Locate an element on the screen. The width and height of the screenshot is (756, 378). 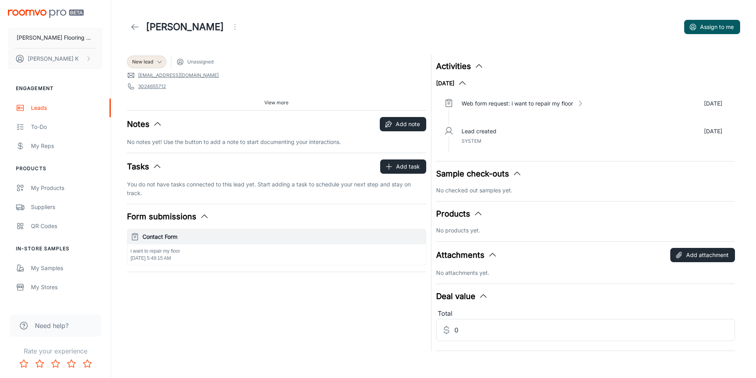
button: View more is located at coordinates (276, 103).